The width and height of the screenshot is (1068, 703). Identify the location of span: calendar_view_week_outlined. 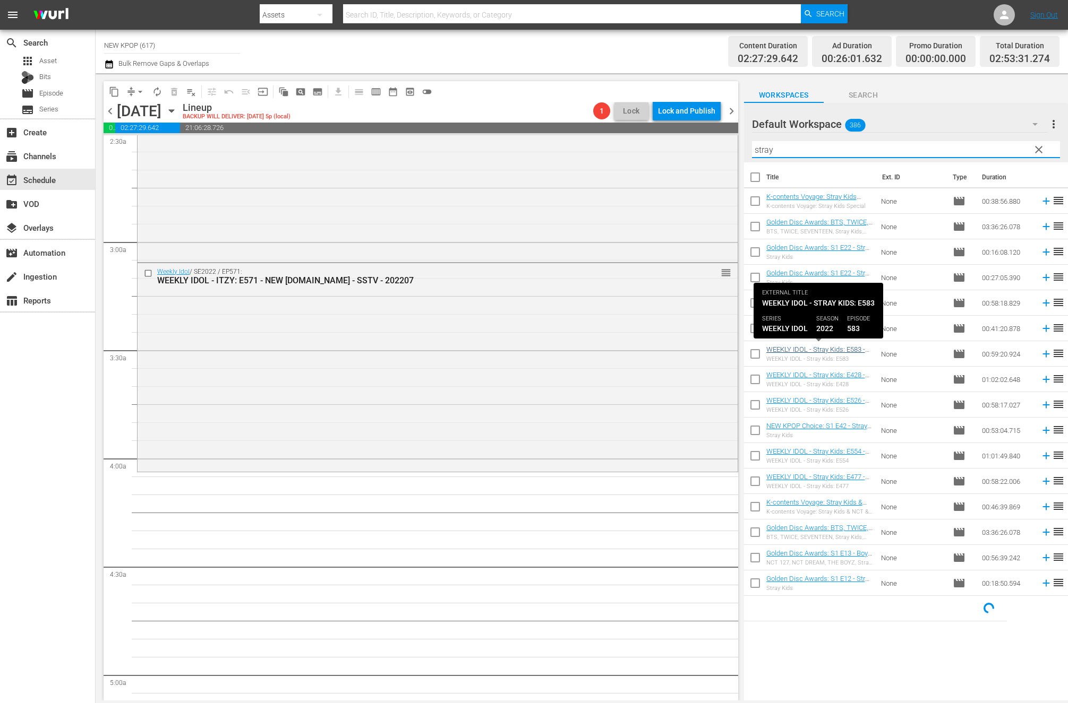
(376, 92).